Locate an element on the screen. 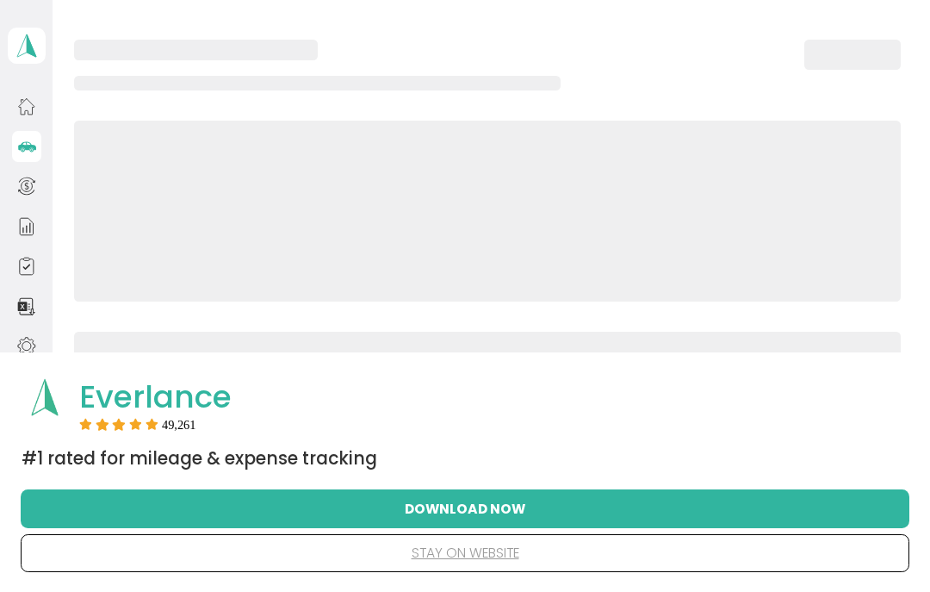 The height and width of the screenshot is (592, 930). button: stay on website is located at coordinates (465, 553).